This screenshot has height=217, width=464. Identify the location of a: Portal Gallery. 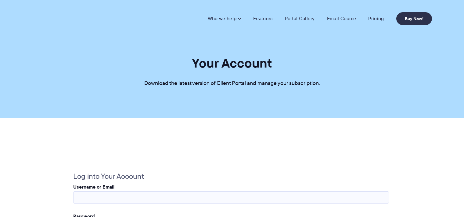
(300, 19).